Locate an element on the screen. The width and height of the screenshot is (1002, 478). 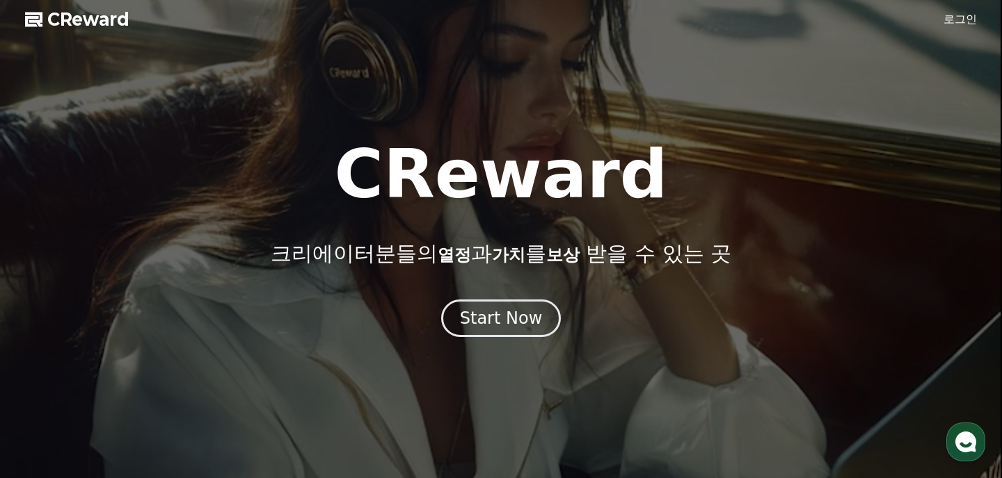
h1: CReward is located at coordinates (500, 175).